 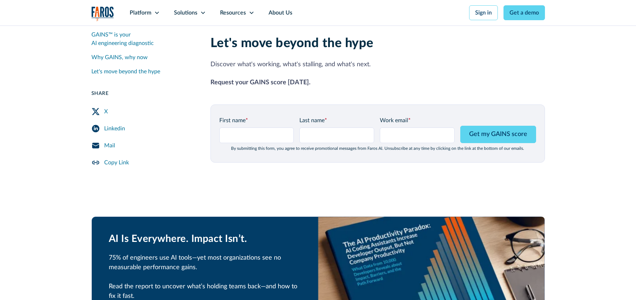 I want to click on h2: Let's move beyond the hype, so click(x=378, y=43).